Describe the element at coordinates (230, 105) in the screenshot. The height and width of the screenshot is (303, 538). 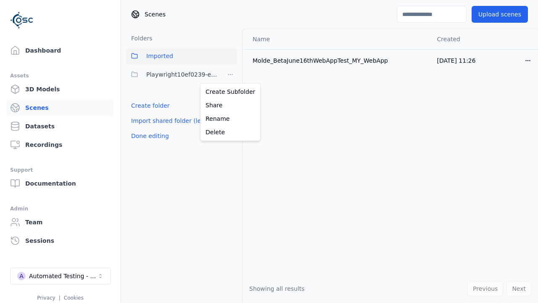
I see `div: Share` at that location.